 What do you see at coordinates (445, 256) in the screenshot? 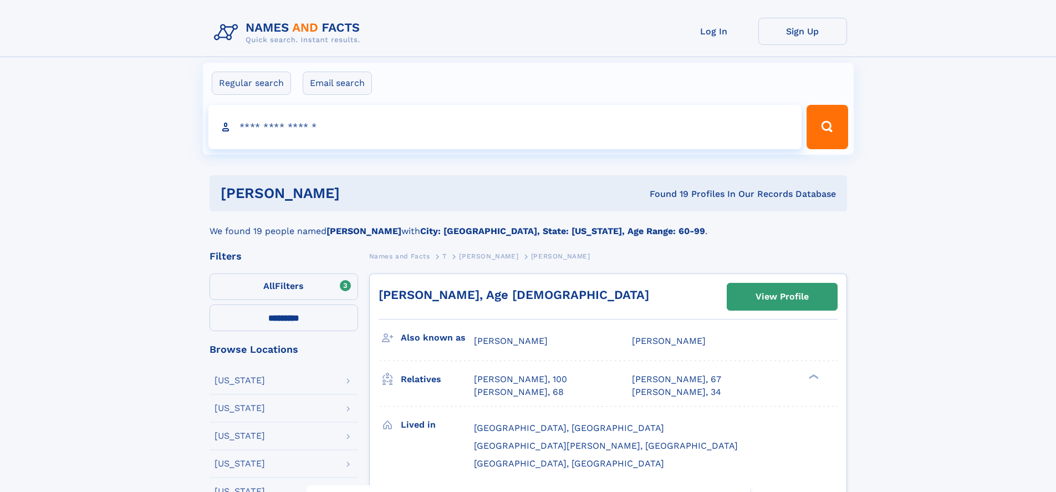
I see `span: T` at bounding box center [445, 256].